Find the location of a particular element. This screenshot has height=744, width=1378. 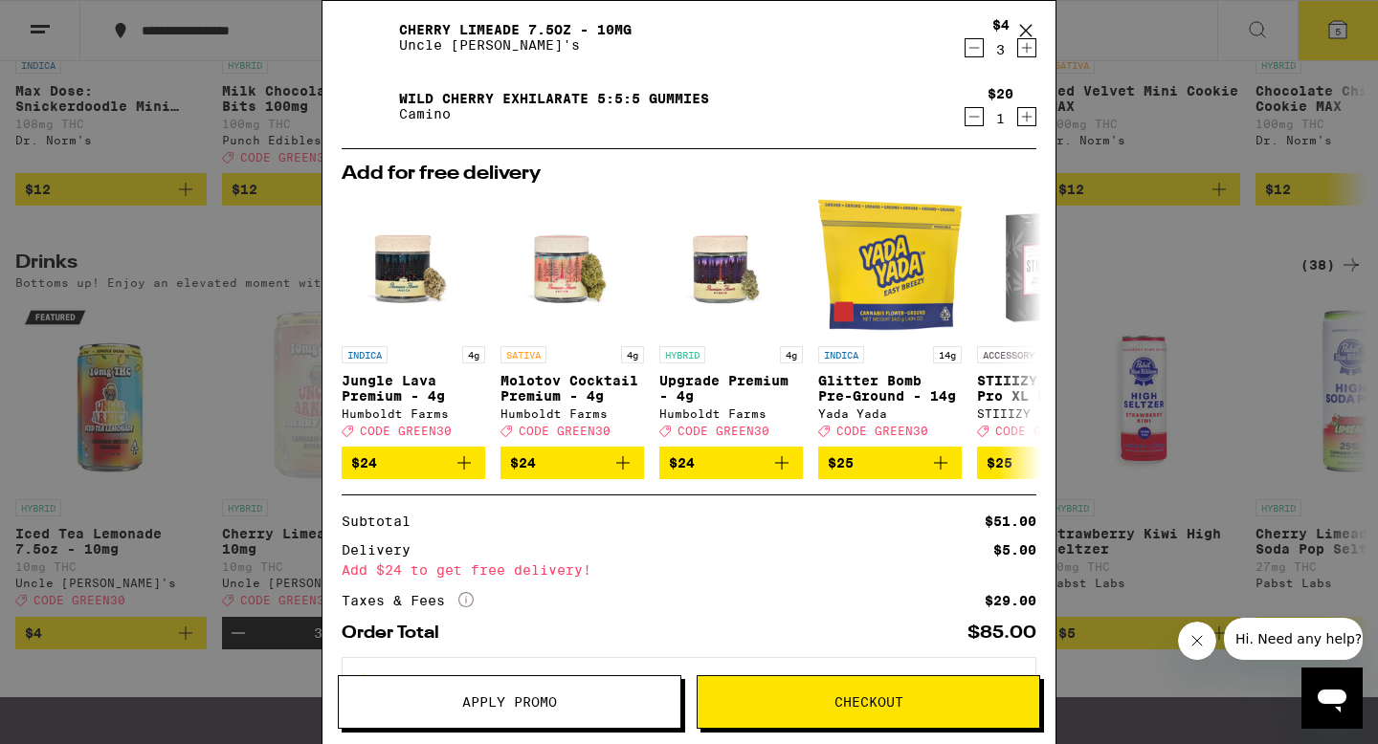

a: Open page for Jungle Lava Premium - 4g from Humboldt Farms is located at coordinates (413, 320).